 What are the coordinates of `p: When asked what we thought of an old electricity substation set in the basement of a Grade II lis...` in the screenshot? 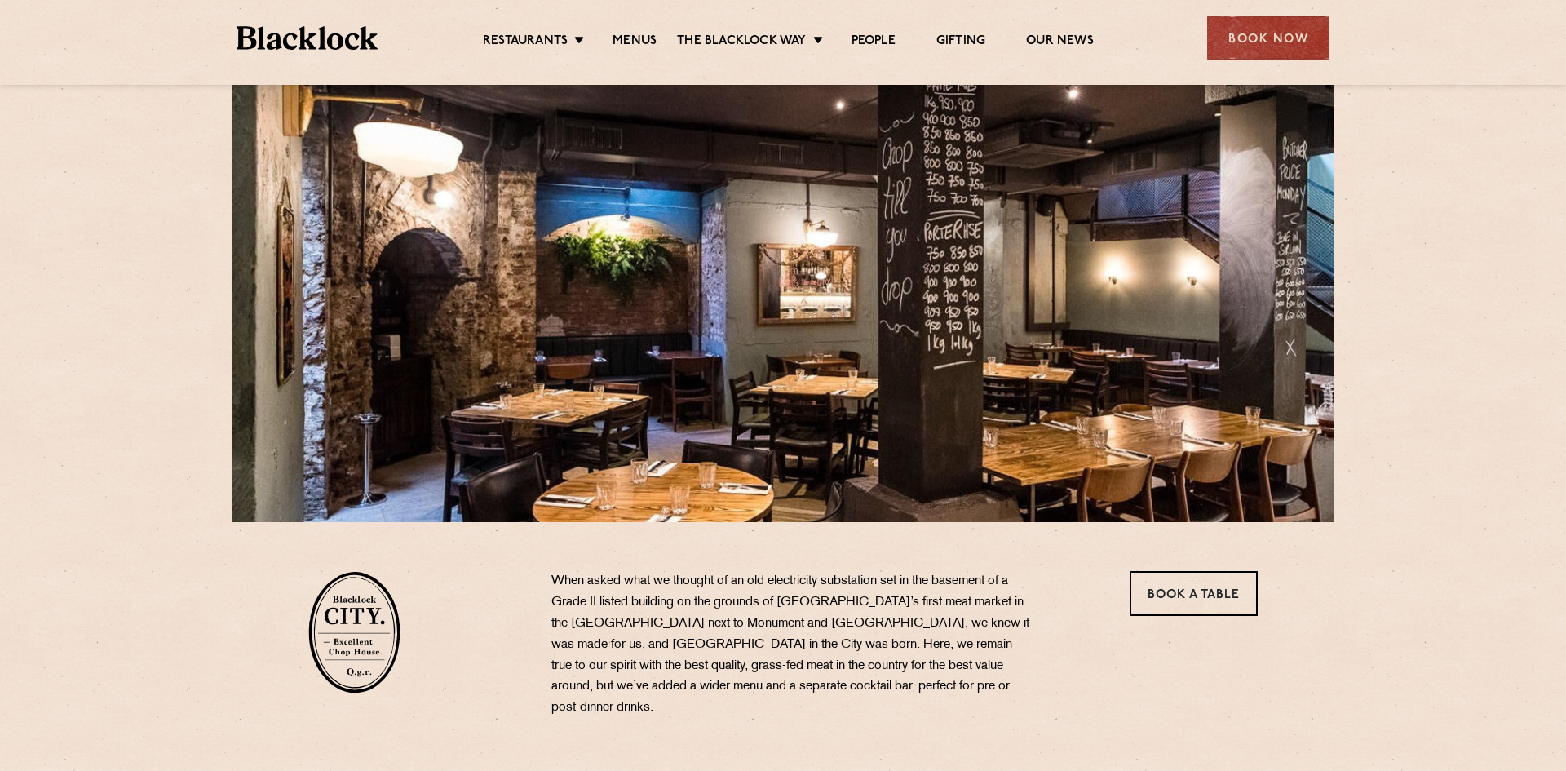 It's located at (792, 644).